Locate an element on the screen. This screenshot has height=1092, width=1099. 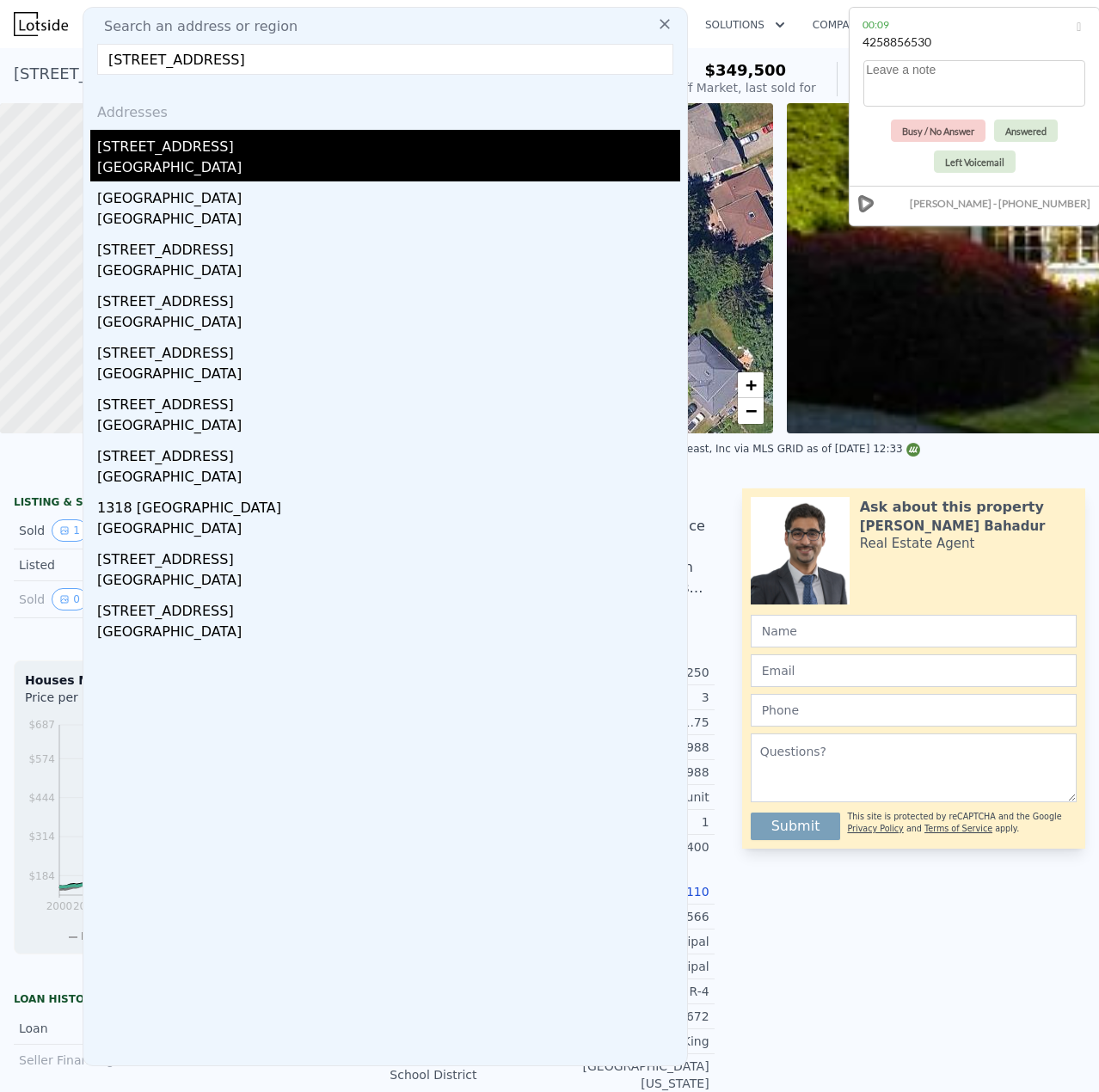
input: Enter an address, city, region, neighborhood or zip code is located at coordinates (385, 60).